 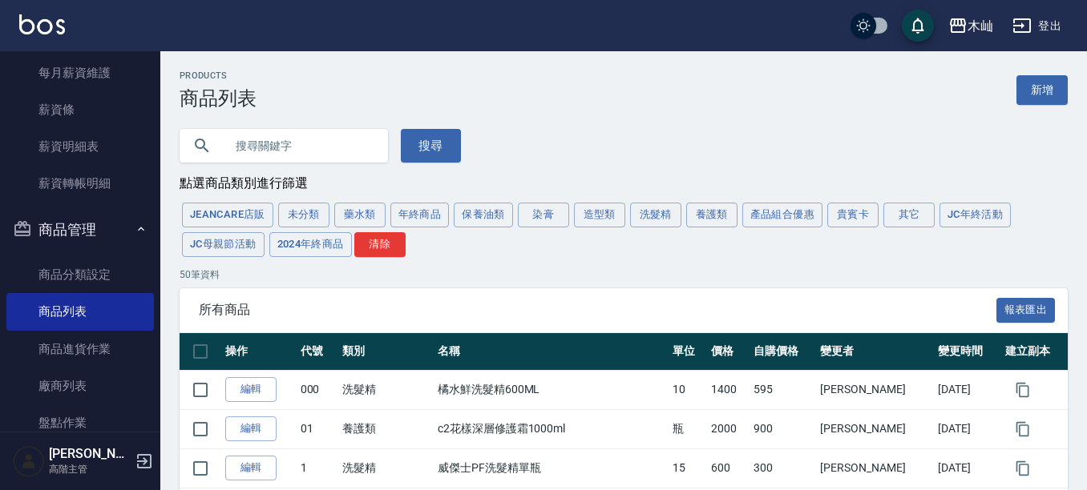 What do you see at coordinates (80, 73) in the screenshot?
I see `a: 每月薪資維護` at bounding box center [80, 73].